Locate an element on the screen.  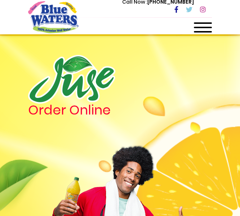
a: store logo is located at coordinates (53, 17).